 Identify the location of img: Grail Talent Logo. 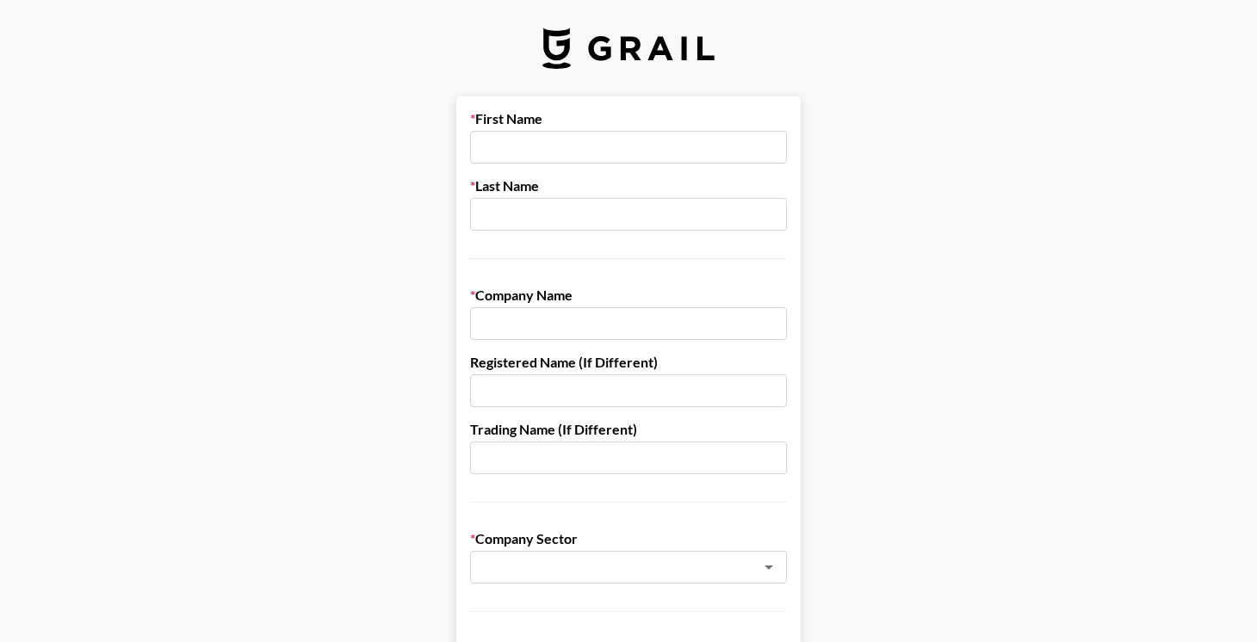
(628, 48).